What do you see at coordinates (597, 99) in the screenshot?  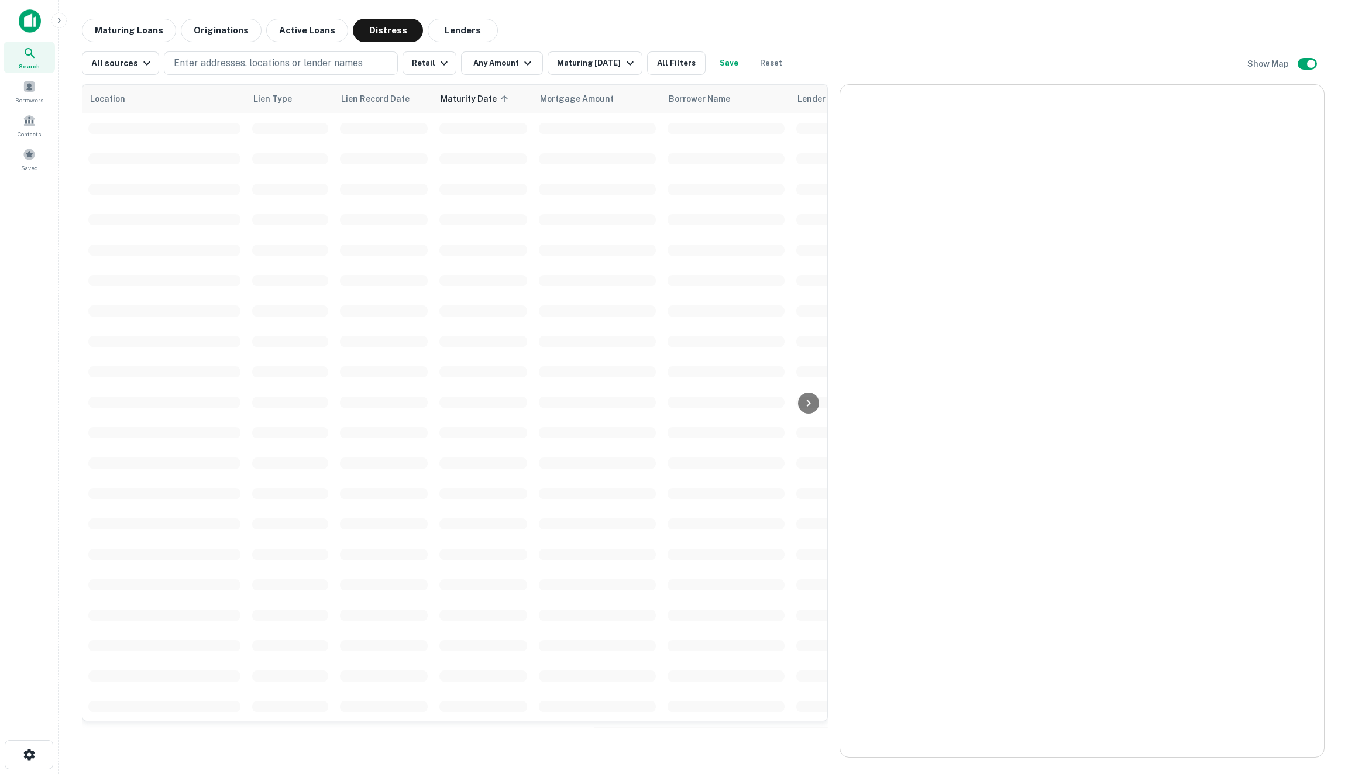 I see `th: Mortgage Amount` at bounding box center [597, 99].